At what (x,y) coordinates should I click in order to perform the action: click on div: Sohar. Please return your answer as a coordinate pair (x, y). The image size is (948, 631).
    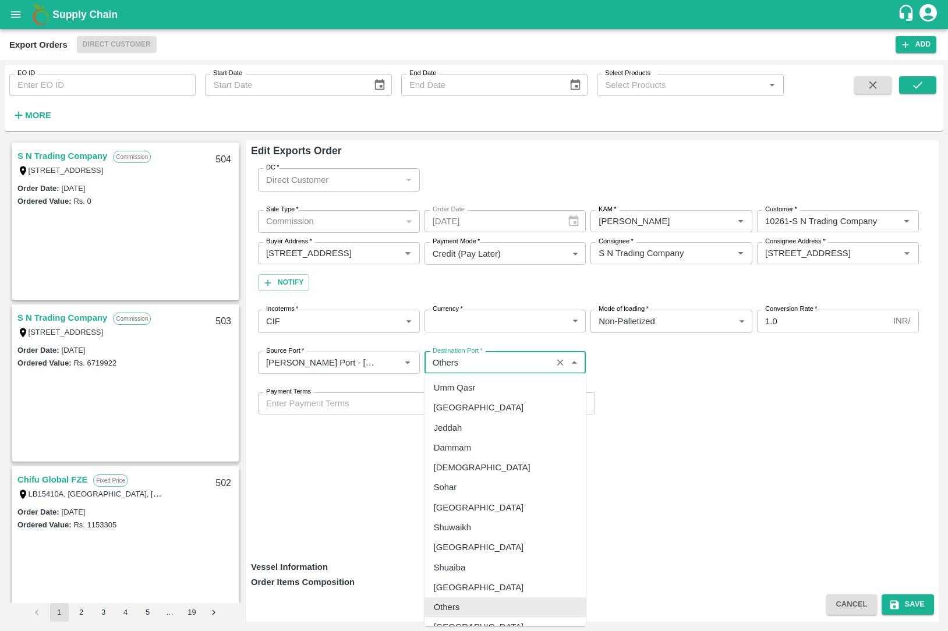
    Looking at the image, I should click on (445, 488).